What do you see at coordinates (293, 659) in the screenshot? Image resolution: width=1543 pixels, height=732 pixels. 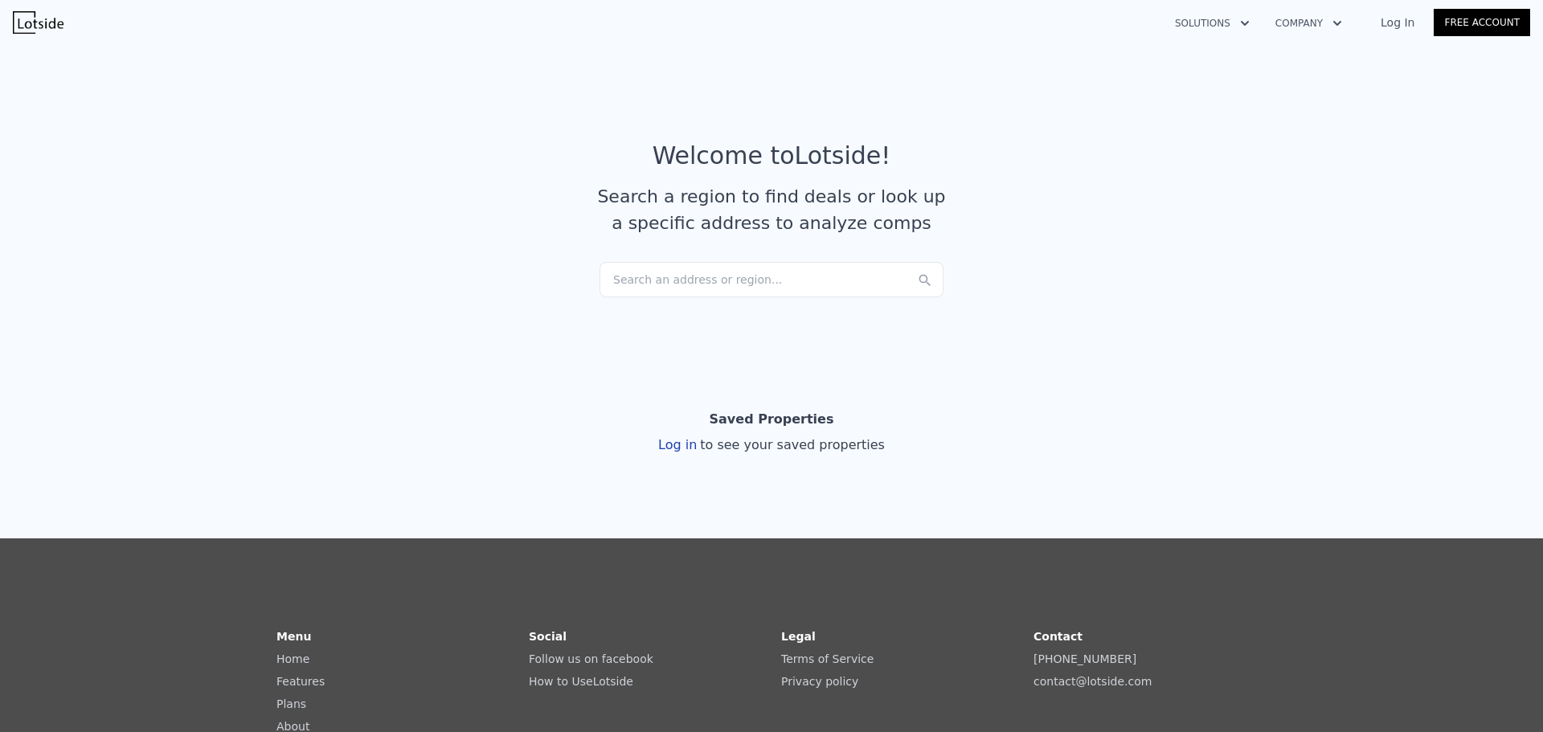 I see `a: Home` at bounding box center [293, 659].